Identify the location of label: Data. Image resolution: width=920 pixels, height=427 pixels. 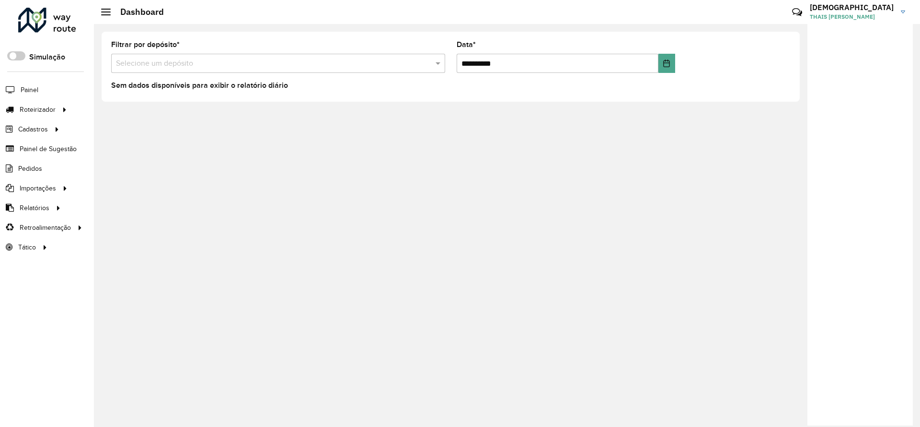
(466, 45).